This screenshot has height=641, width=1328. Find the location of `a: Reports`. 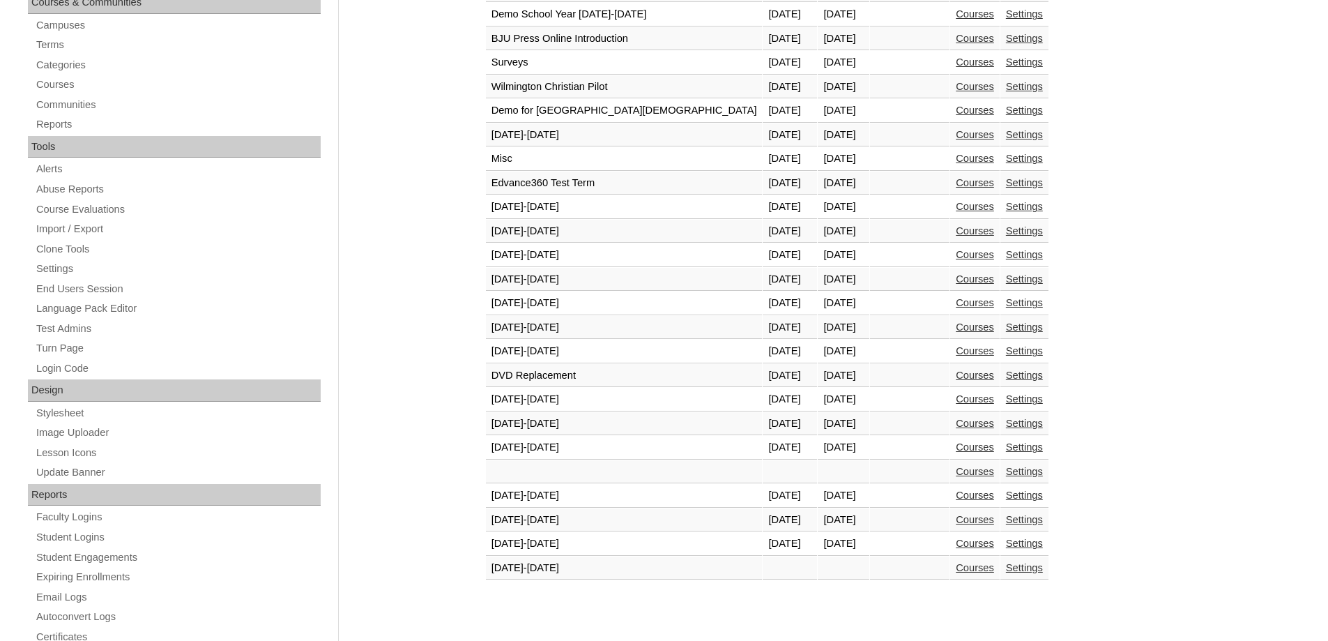

a: Reports is located at coordinates (178, 124).